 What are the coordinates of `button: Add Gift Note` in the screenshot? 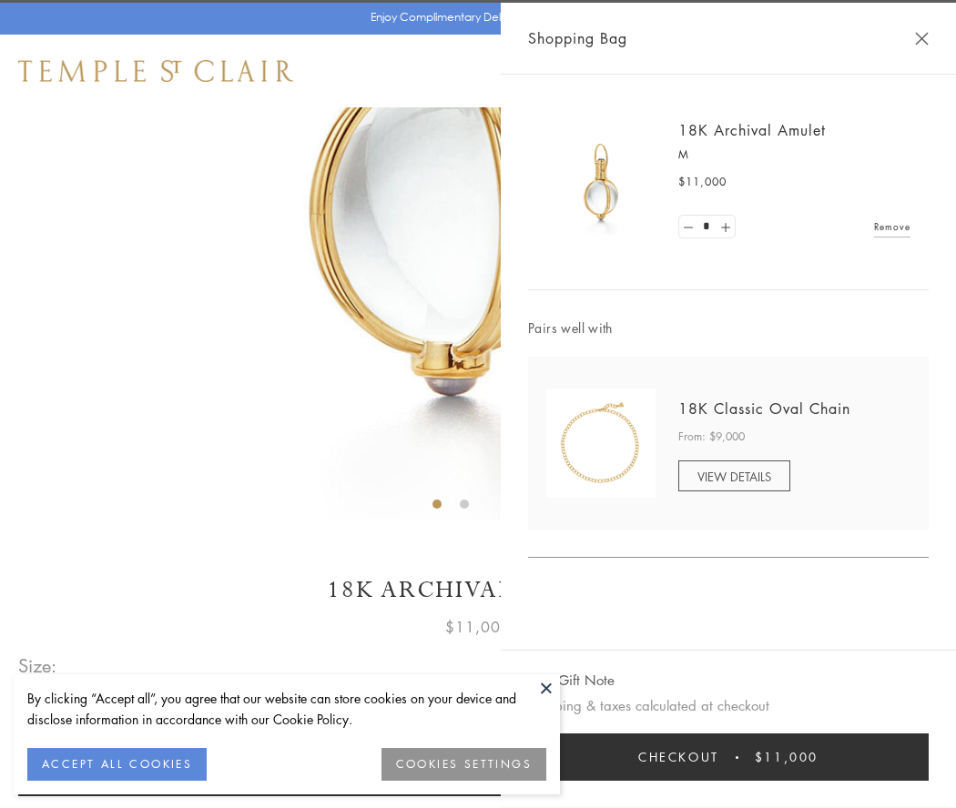 It's located at (571, 680).